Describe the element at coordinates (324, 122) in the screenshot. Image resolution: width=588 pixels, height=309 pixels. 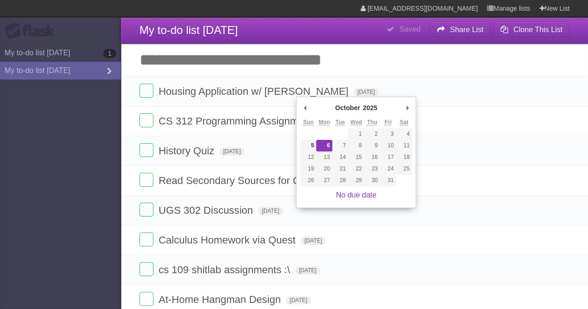
I see `abbr: Monday` at that location.